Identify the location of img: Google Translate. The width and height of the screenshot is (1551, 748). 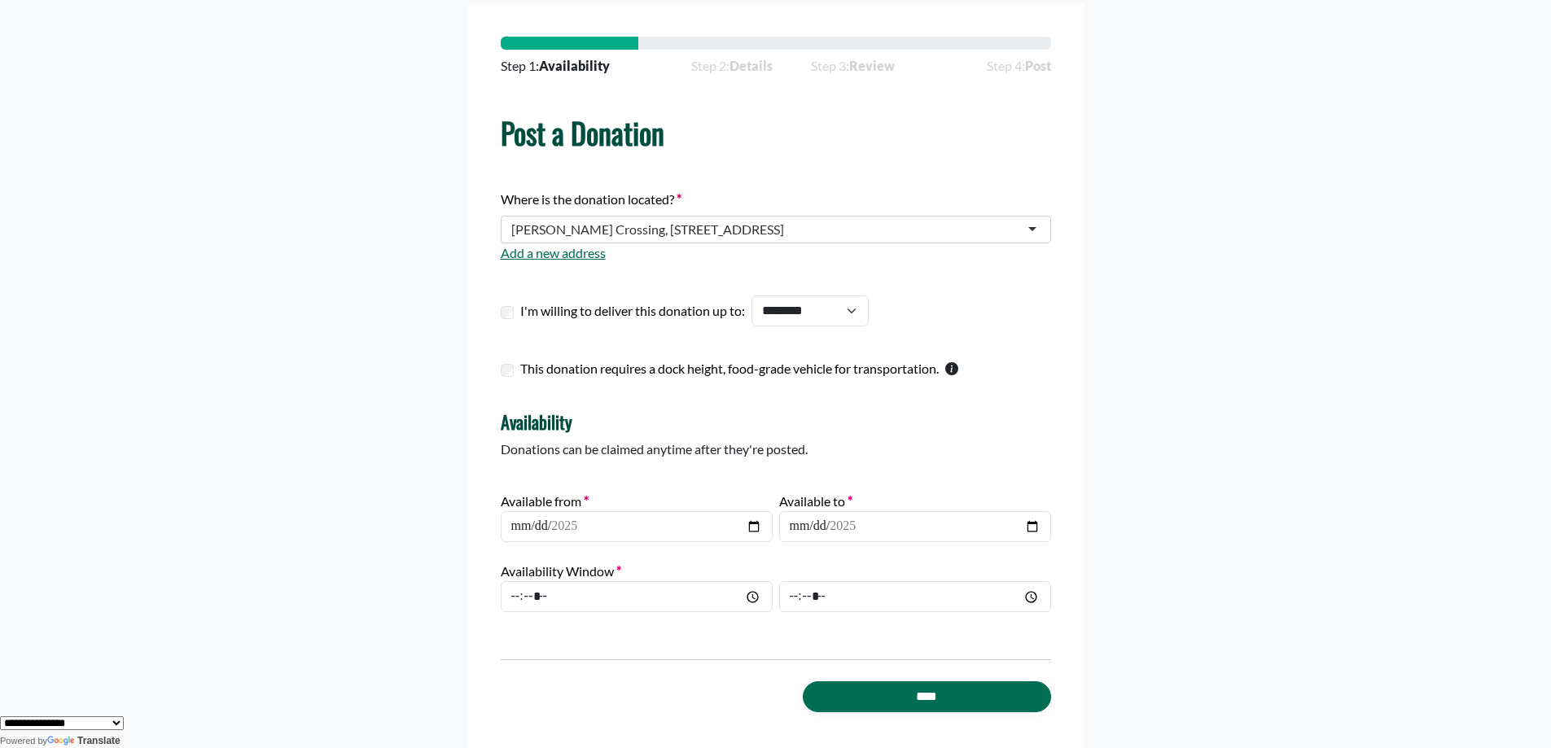
(62, 742).